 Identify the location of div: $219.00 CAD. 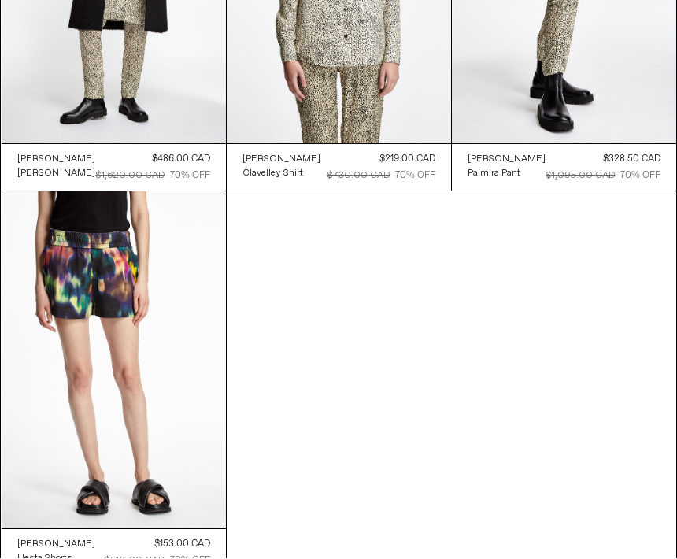
(407, 160).